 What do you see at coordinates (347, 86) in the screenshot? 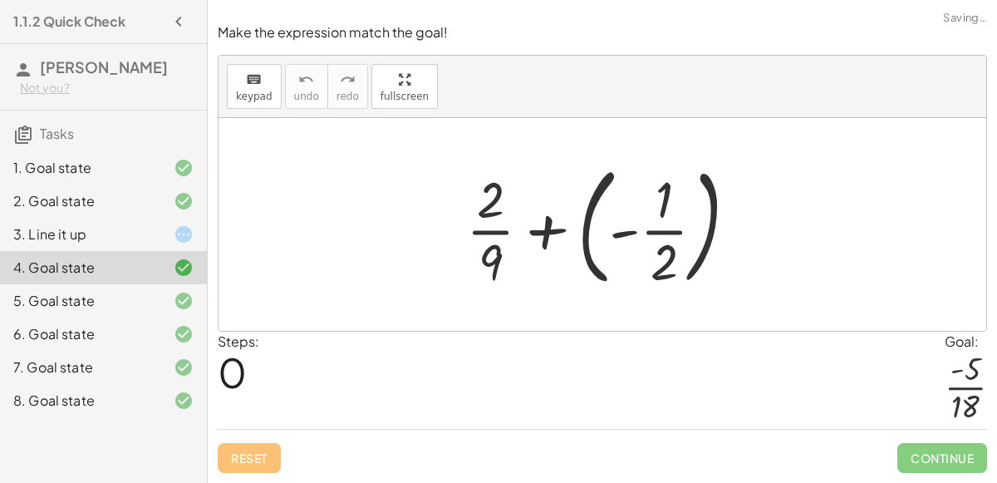
I see `button: redoredo` at bounding box center [347, 86].